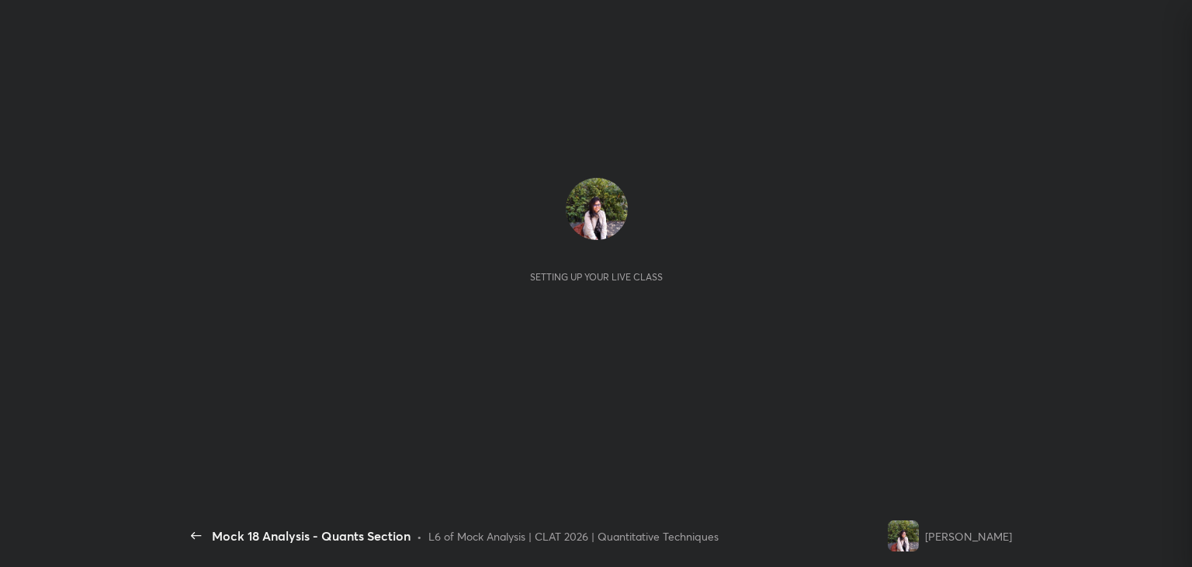 This screenshot has width=1192, height=567. Describe the element at coordinates (574, 536) in the screenshot. I see `div: L6 of Mock Analysis | CLAT 2026 | Quantitative Techniques` at that location.